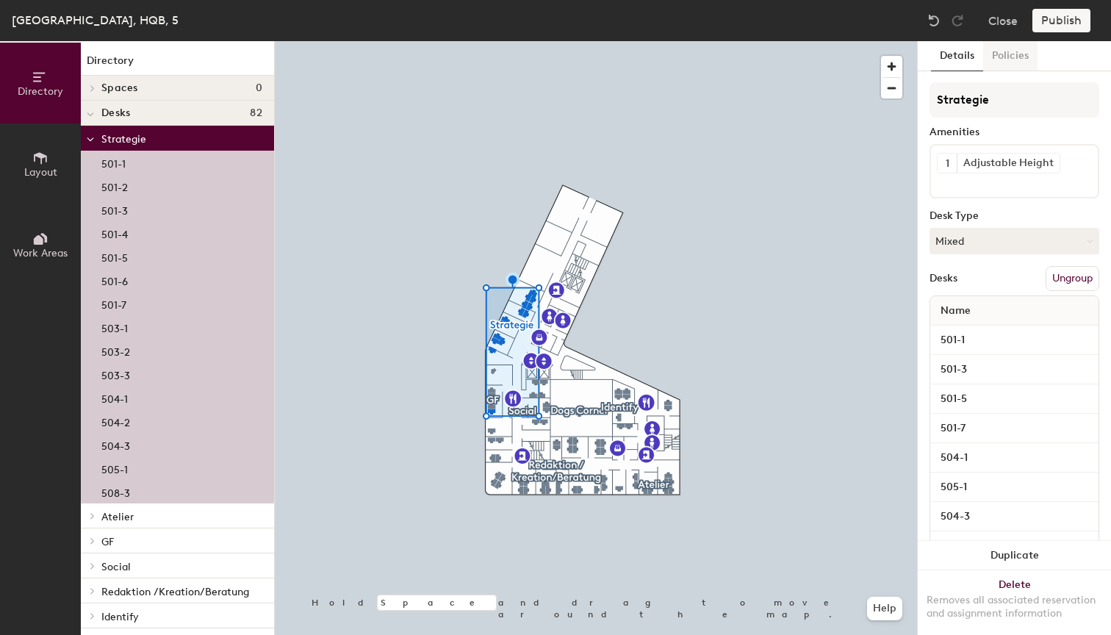 The image size is (1111, 635). I want to click on span: Name, so click(955, 311).